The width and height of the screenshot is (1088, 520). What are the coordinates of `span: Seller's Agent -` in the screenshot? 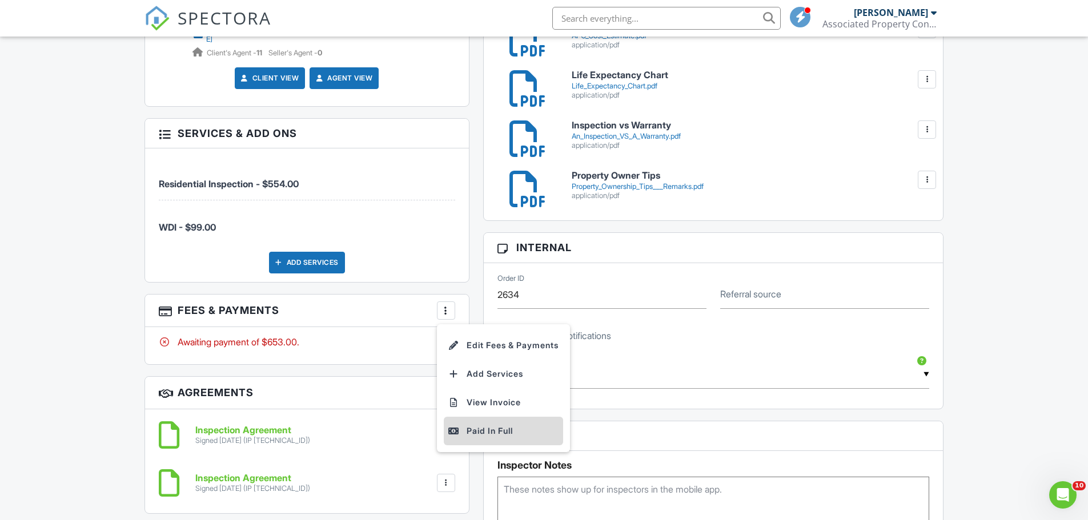 It's located at (295, 53).